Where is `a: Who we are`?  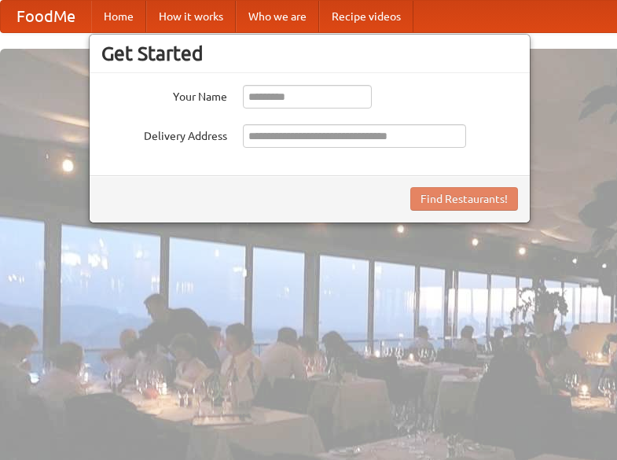
a: Who we are is located at coordinates (278, 17).